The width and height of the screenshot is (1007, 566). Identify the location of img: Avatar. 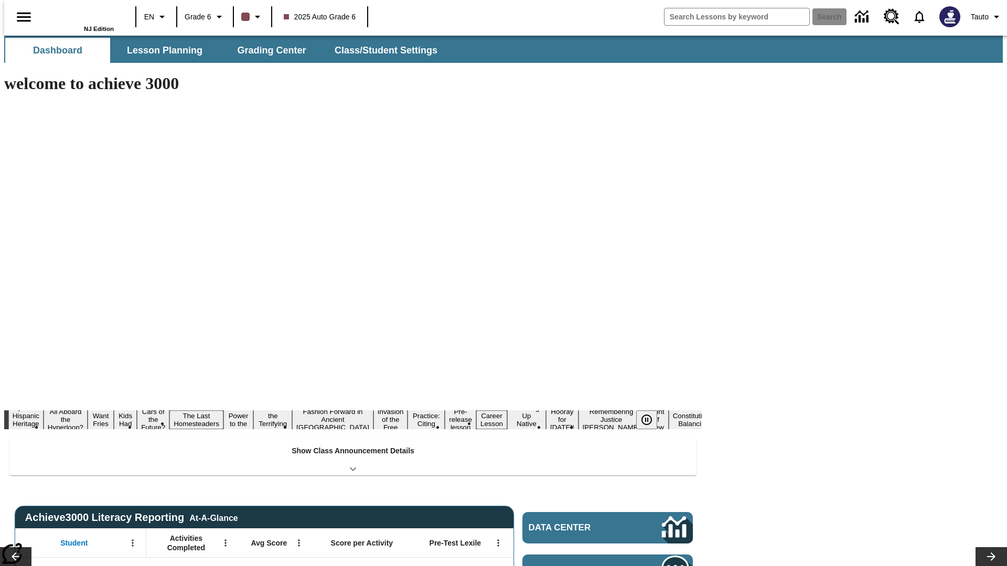
(950, 17).